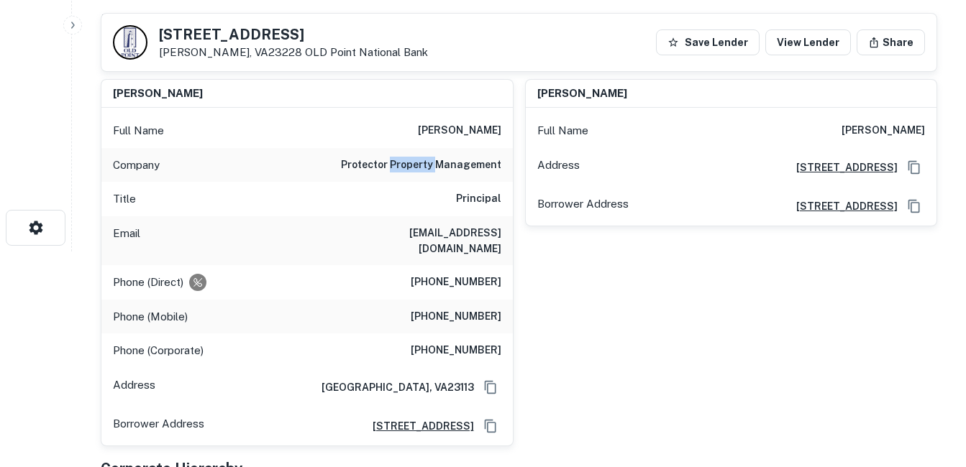 This screenshot has width=966, height=467. I want to click on p: Company, so click(136, 165).